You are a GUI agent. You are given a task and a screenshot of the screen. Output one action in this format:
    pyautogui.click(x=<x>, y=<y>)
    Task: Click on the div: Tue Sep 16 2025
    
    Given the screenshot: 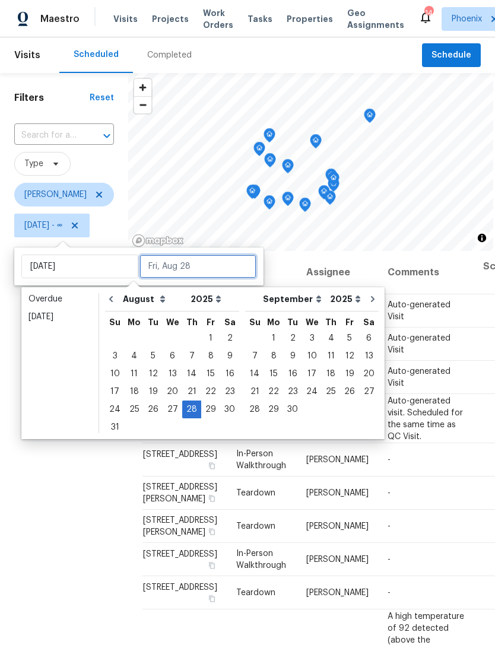 What is the action you would take?
    pyautogui.click(x=292, y=374)
    